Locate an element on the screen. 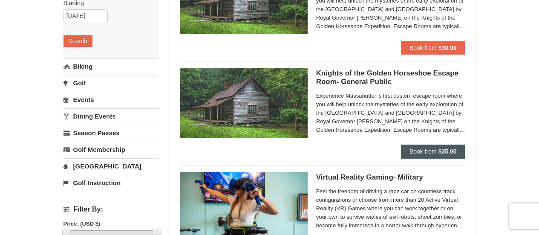  button: Book from $35.00 is located at coordinates (433, 151).